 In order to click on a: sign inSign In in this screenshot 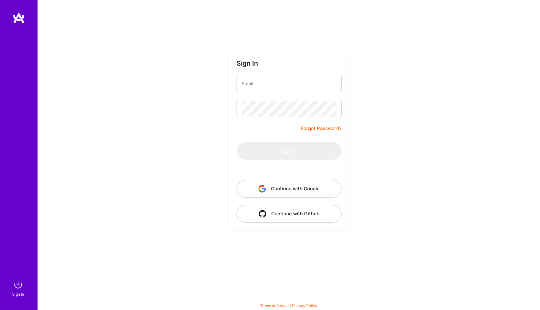, I will do `click(19, 288)`.